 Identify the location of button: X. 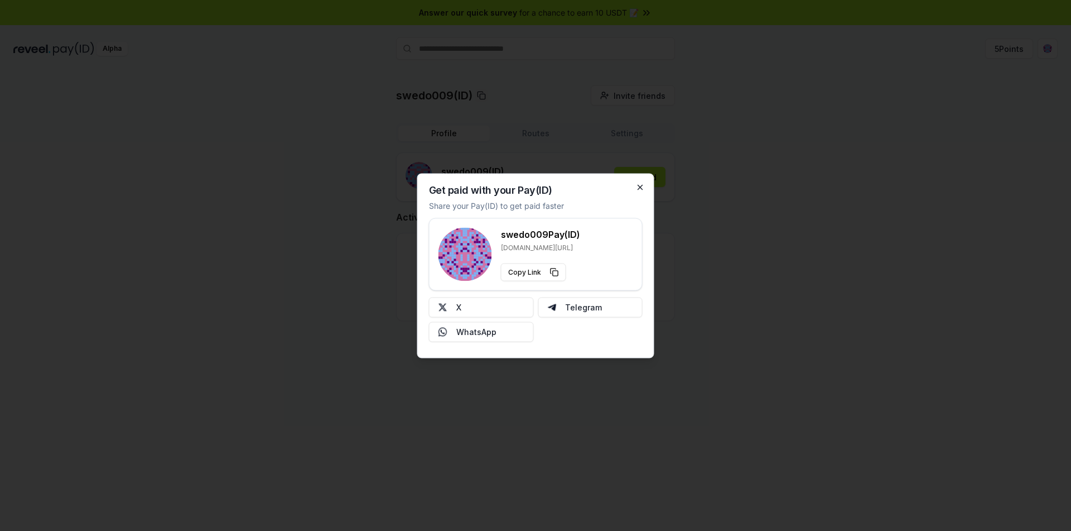
(481, 307).